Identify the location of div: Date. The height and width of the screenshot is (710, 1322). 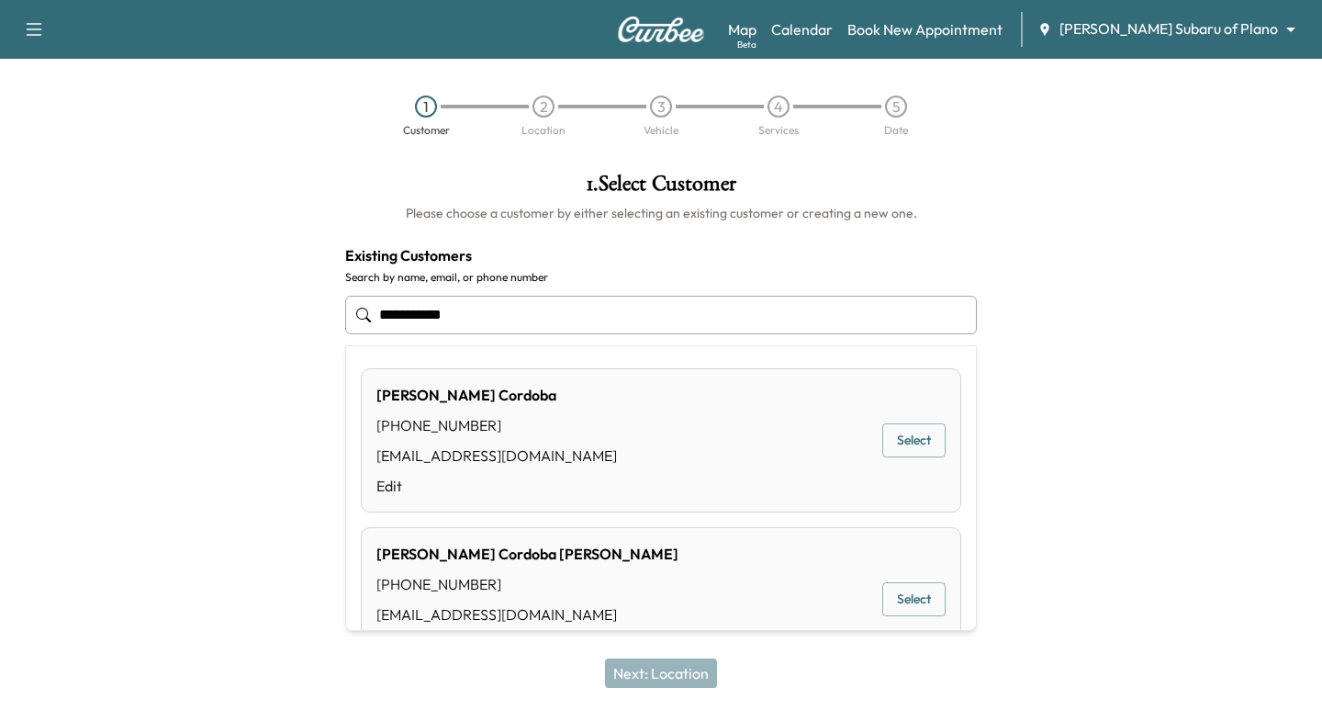
(896, 130).